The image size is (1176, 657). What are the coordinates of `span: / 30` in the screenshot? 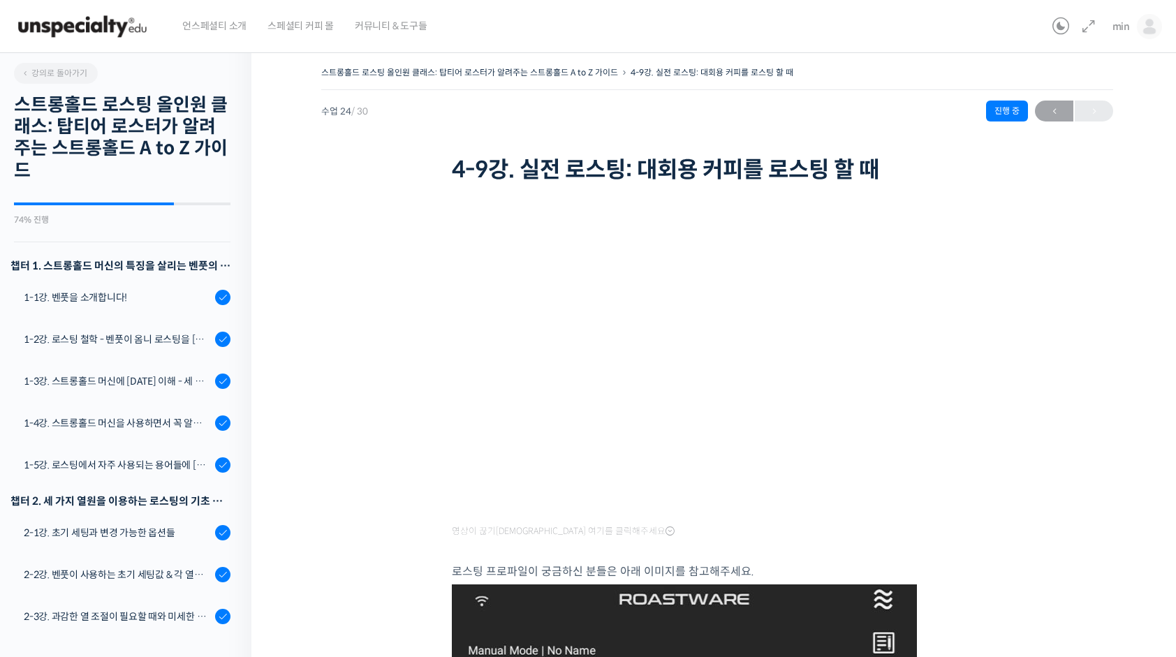 It's located at (359, 111).